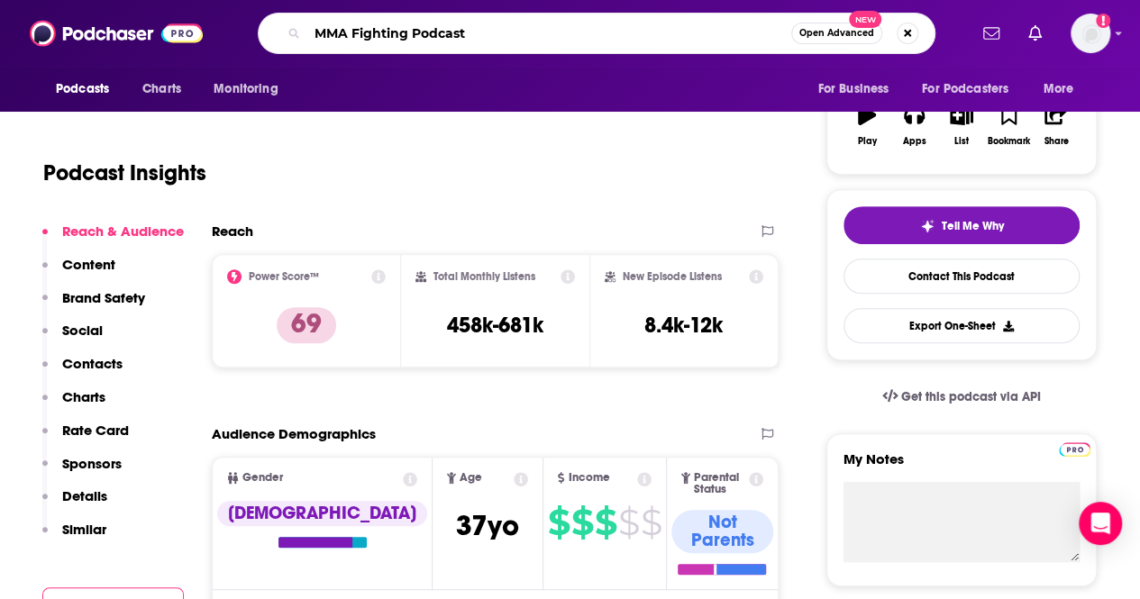  What do you see at coordinates (92, 363) in the screenshot?
I see `p: Contacts` at bounding box center [92, 363].